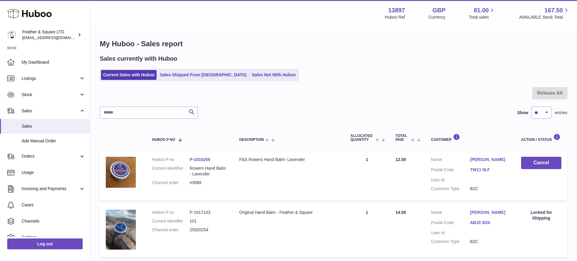 This screenshot has height=261, width=577. What do you see at coordinates (289, 160) in the screenshot?
I see `div: F&S Rowers Hand Balm- Lavender` at bounding box center [289, 160].